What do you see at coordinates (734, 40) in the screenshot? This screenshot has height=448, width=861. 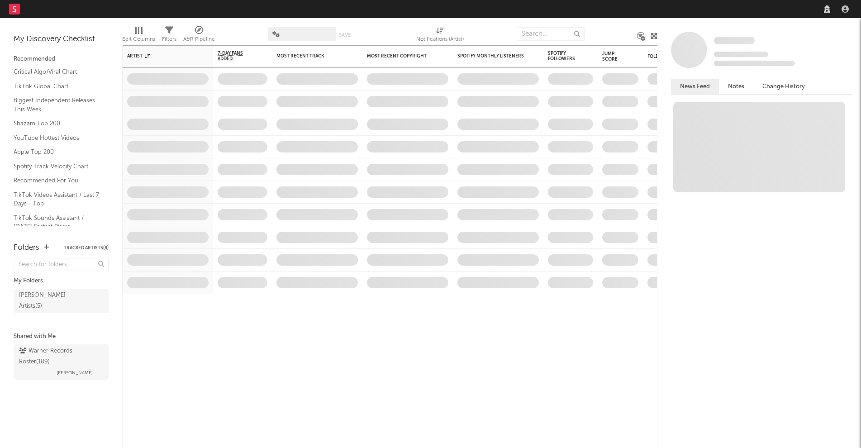 I see `span: Some Artist` at bounding box center [734, 40].